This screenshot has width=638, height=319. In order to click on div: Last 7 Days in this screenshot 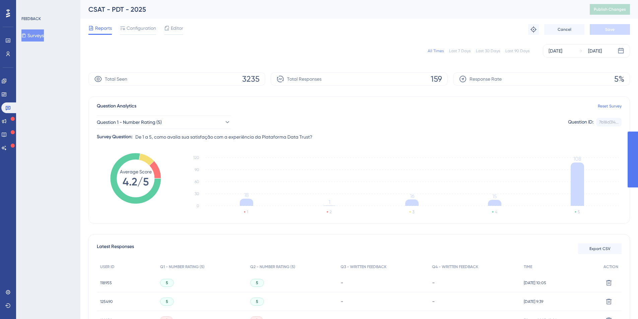, I will do `click(460, 51)`.